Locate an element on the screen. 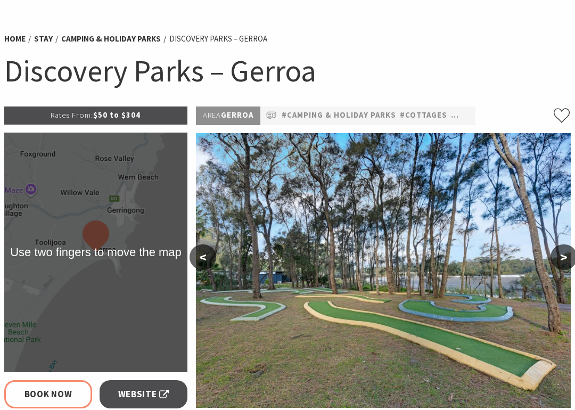  span: Website is located at coordinates (144, 395).